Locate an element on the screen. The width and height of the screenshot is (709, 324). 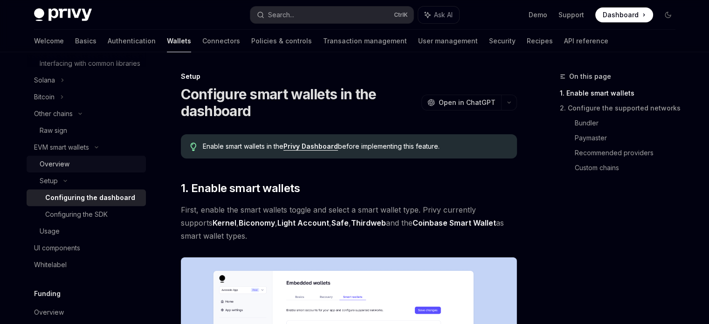
div: Whitelabel is located at coordinates (50, 265).